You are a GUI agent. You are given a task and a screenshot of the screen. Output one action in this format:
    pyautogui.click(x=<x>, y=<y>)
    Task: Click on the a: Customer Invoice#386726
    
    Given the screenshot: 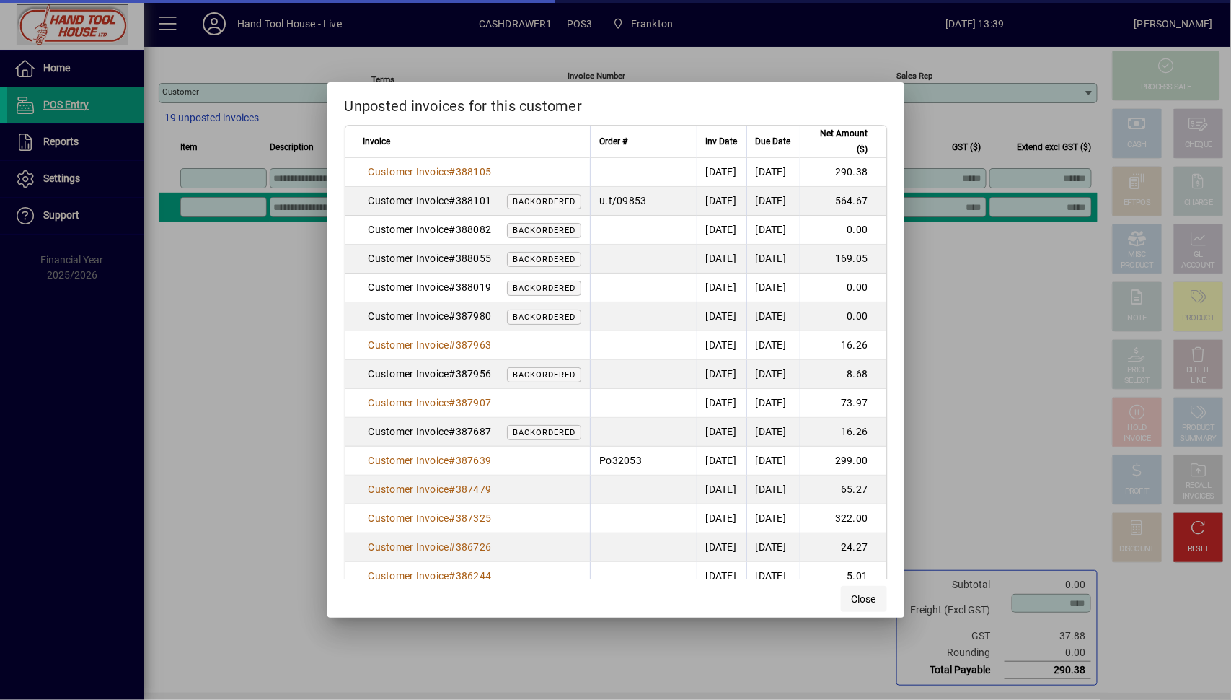 What is the action you would take?
    pyautogui.click(x=430, y=547)
    